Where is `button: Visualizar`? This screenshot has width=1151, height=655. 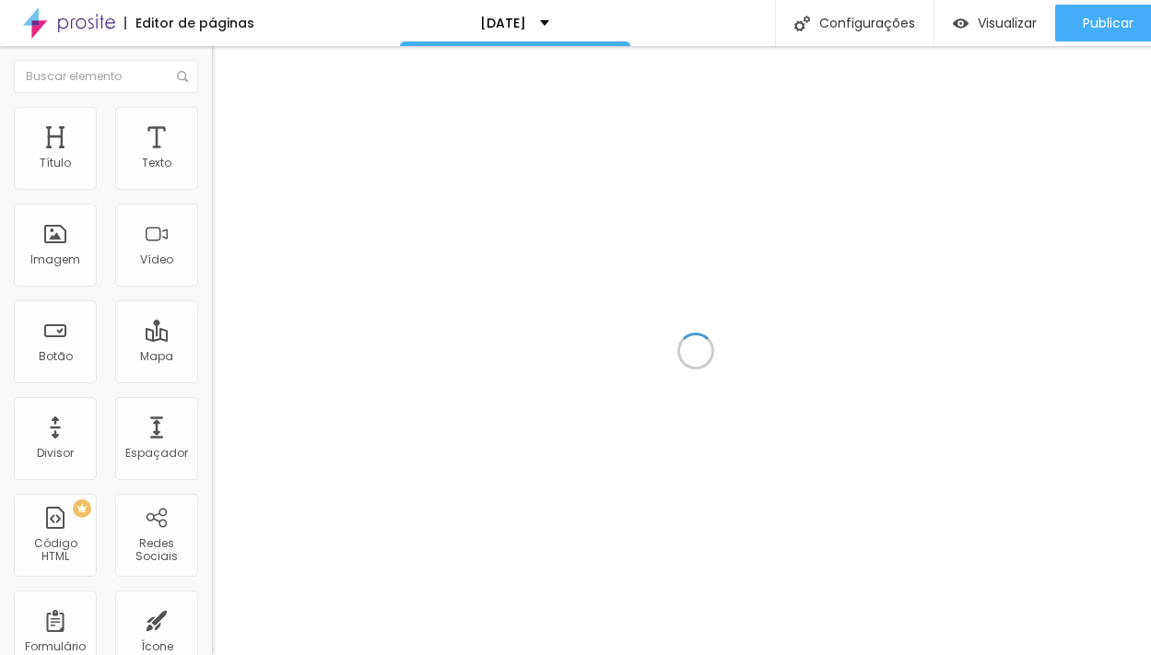
button: Visualizar is located at coordinates (994, 23).